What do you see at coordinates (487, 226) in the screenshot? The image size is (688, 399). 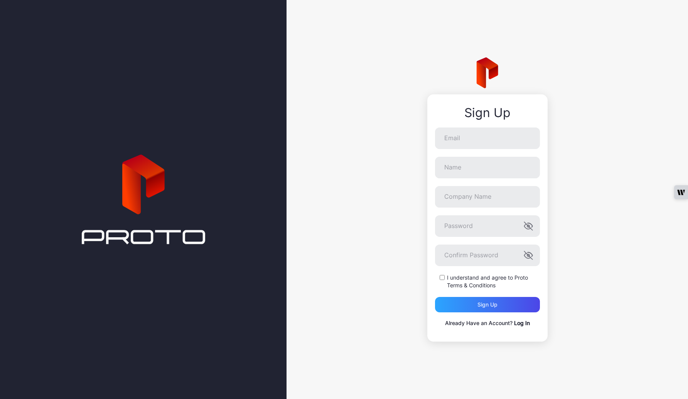 I see `input: Password` at bounding box center [487, 226].